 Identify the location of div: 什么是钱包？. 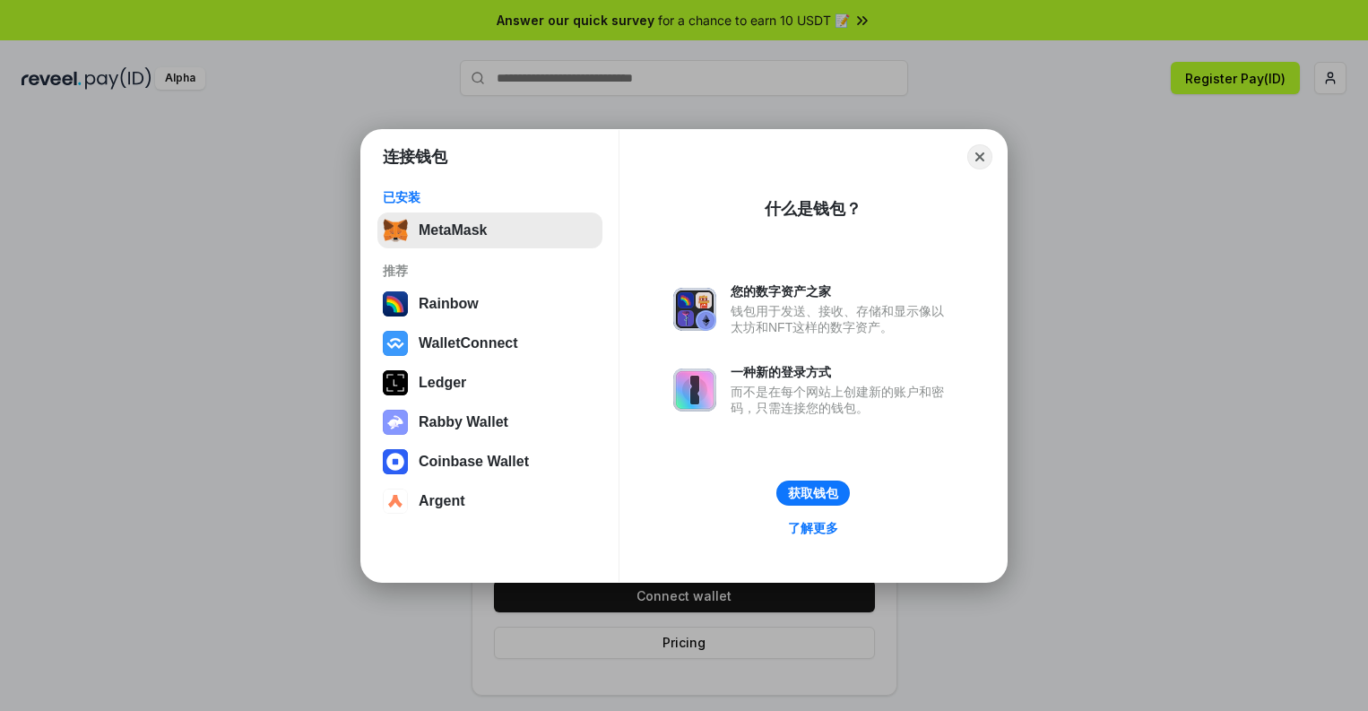
(813, 209).